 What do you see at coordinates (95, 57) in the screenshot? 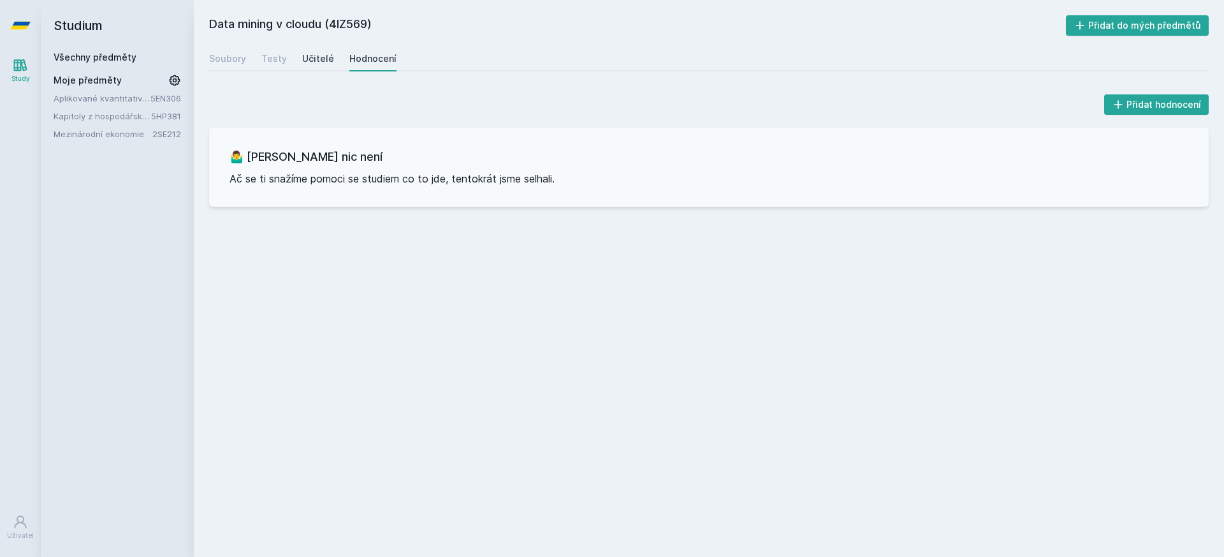
I see `a: Všechny předměty` at bounding box center [95, 57].